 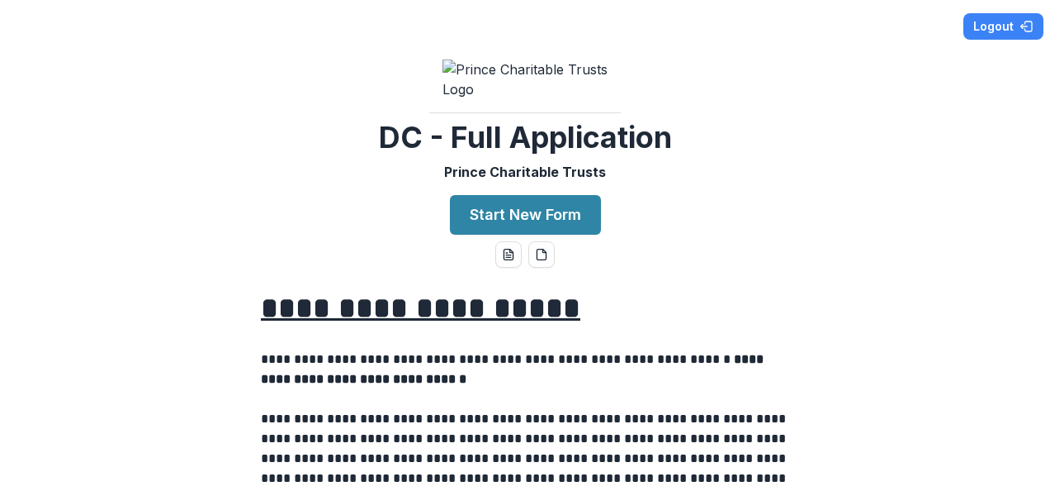 What do you see at coordinates (542, 254) in the screenshot?
I see `button: pdf-download` at bounding box center [542, 254].